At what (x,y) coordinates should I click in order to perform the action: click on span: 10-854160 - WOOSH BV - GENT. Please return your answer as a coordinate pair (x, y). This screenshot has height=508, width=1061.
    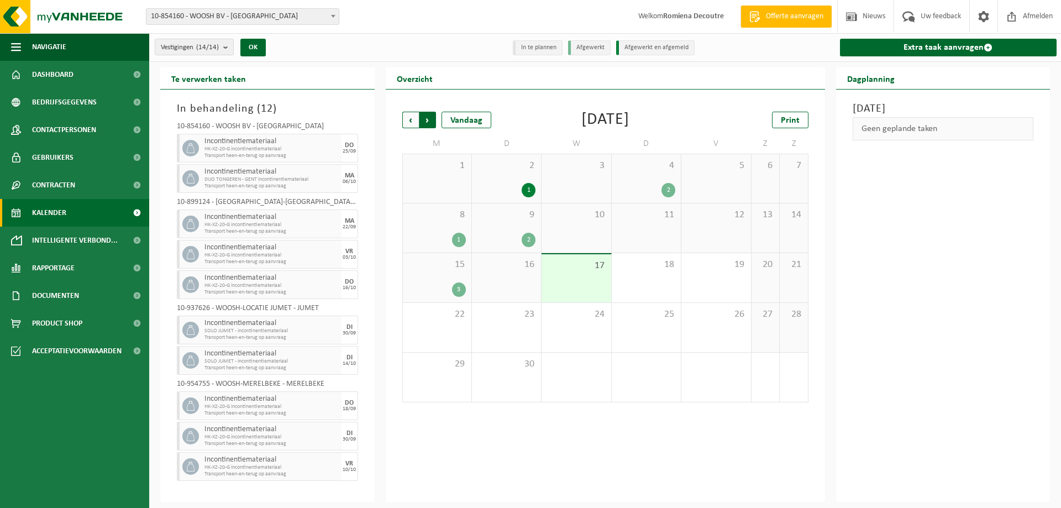
    Looking at the image, I should click on (243, 17).